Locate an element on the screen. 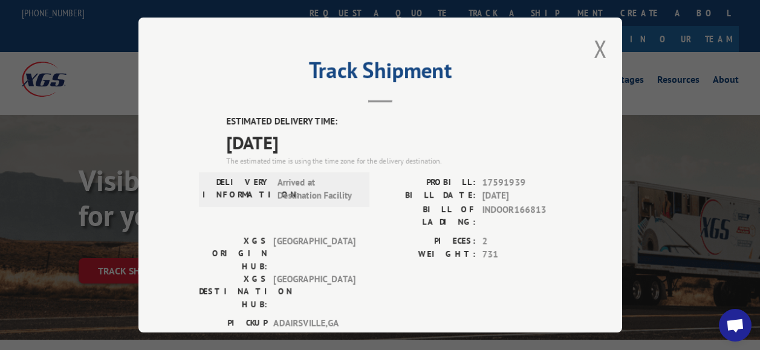  label: BILL OF LADING: is located at coordinates (428, 216).